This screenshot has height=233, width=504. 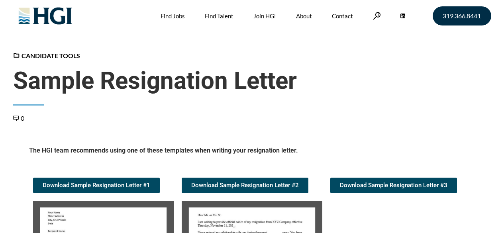 What do you see at coordinates (462, 16) in the screenshot?
I see `span: 319.366.8441` at bounding box center [462, 16].